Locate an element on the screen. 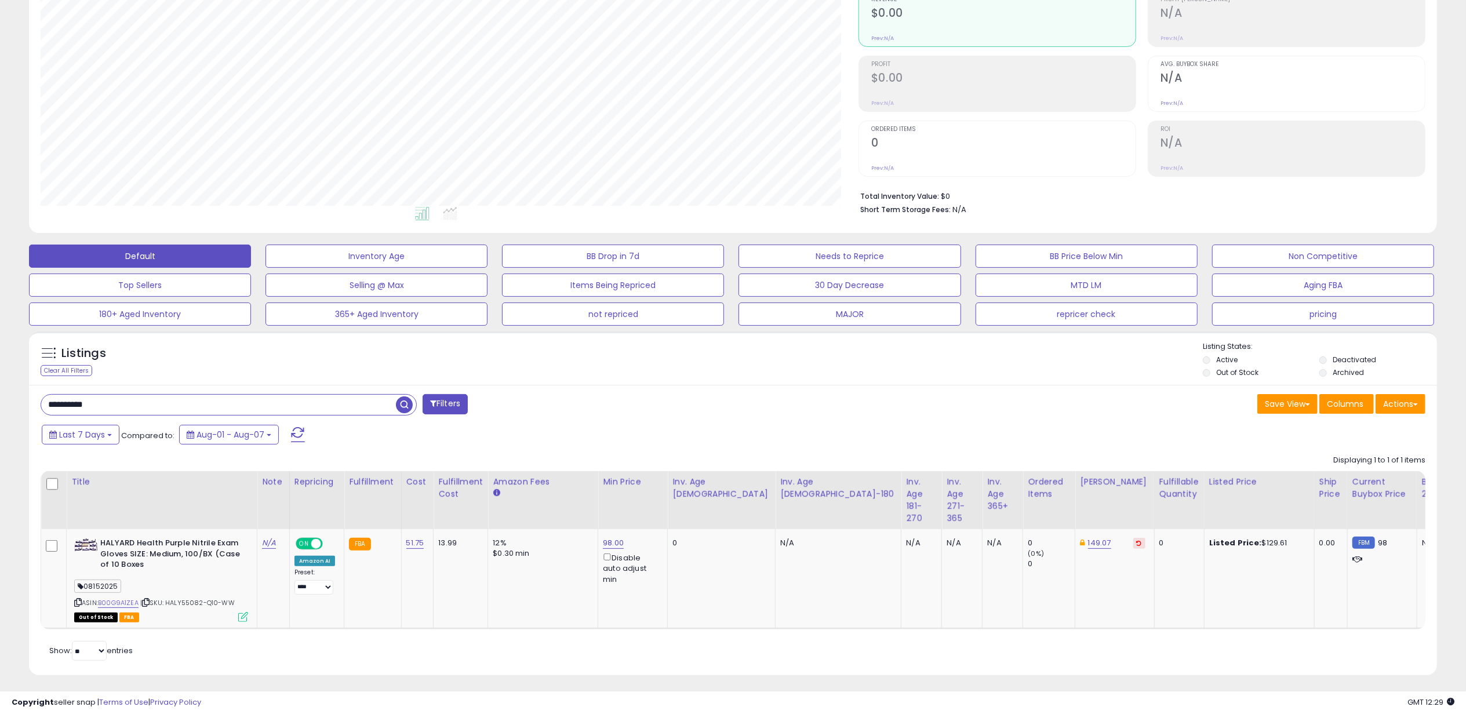 The image size is (1466, 714). div: Preset: is located at coordinates (315, 581).